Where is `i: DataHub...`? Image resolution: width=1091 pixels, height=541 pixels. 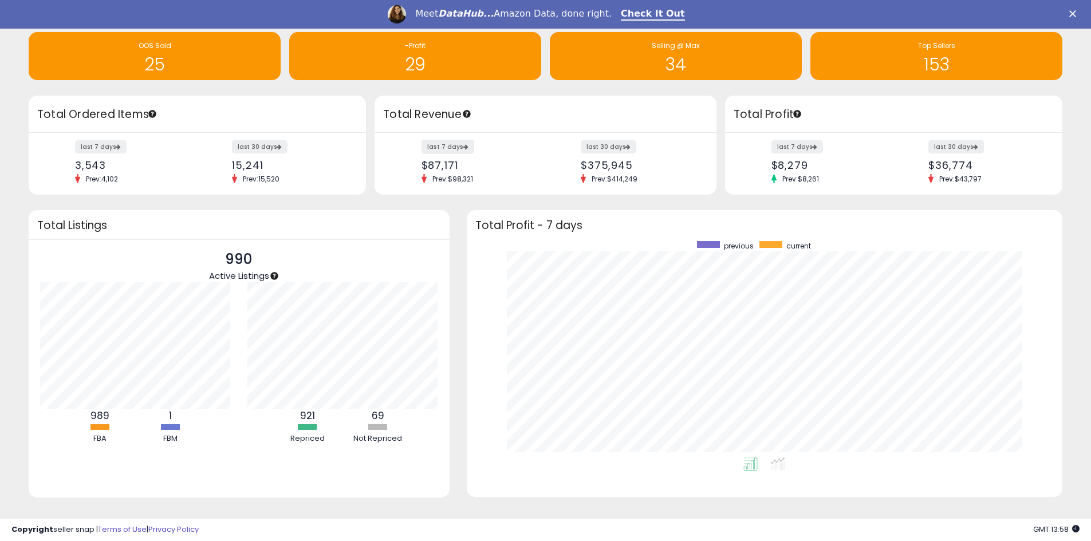 i: DataHub... is located at coordinates (466, 13).